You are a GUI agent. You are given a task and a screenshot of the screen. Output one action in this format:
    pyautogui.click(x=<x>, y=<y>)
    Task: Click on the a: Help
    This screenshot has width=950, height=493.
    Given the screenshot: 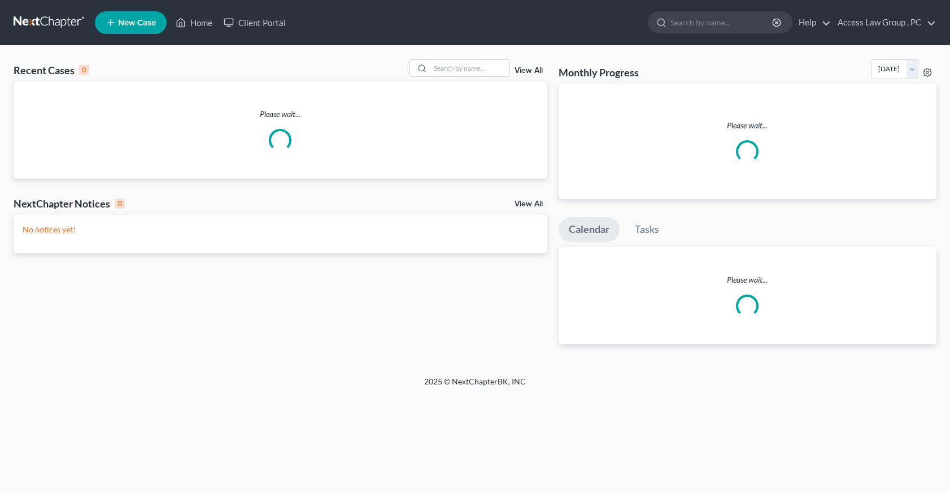 What is the action you would take?
    pyautogui.click(x=812, y=23)
    